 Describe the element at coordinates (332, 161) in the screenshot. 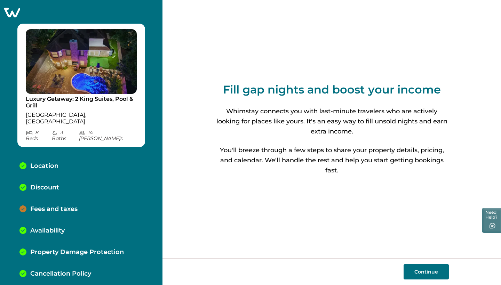

I see `p: You'll breeze through a few steps to share your property details, pricing, and calendar. We'll ha...` at that location.